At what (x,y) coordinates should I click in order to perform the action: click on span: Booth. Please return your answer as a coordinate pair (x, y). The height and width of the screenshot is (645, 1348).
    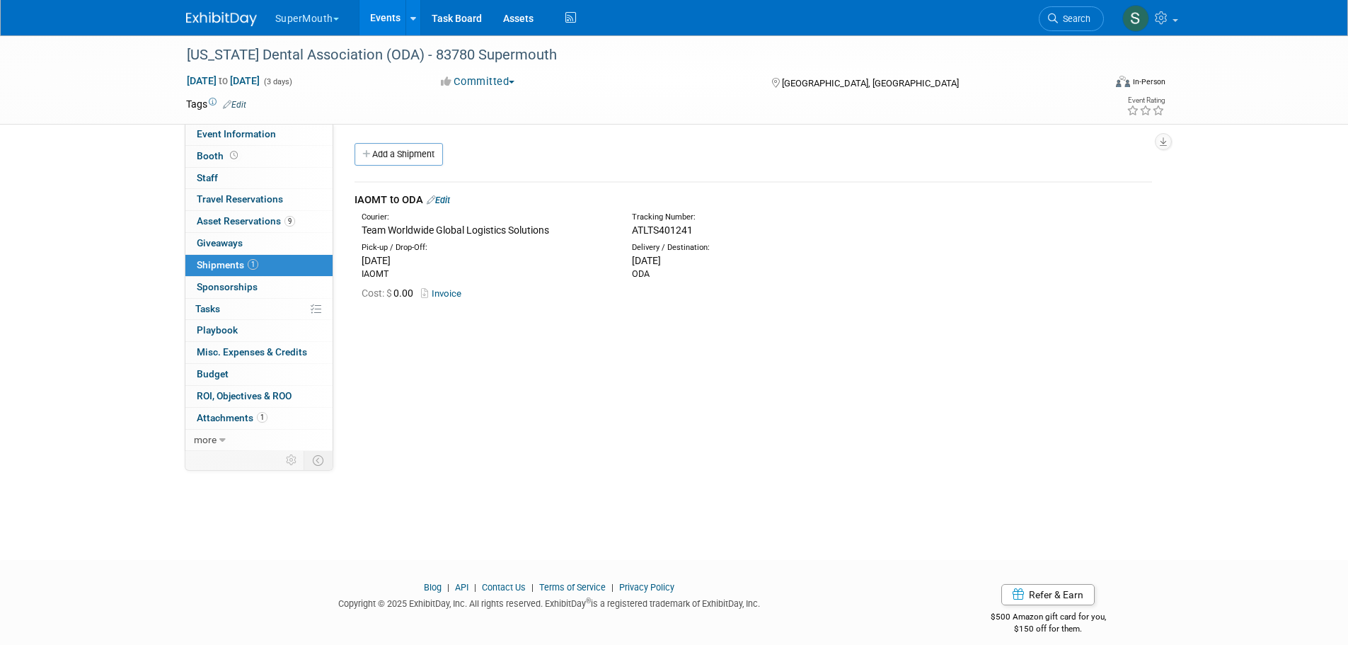
    Looking at the image, I should click on (219, 156).